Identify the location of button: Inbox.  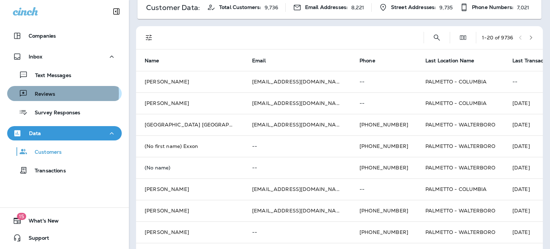
(64, 57).